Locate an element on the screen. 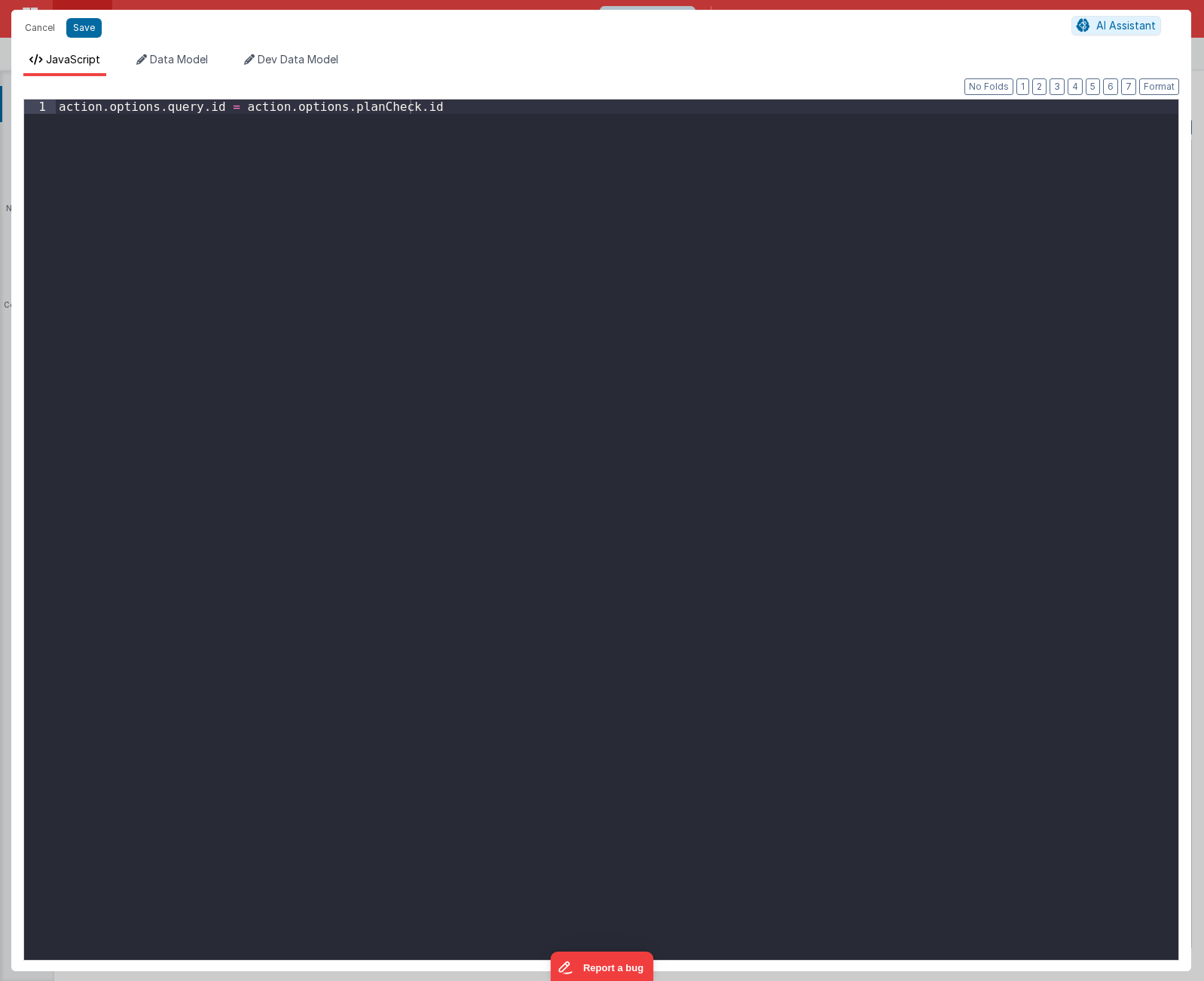 This screenshot has width=1204, height=981. div: 1 is located at coordinates (40, 107).